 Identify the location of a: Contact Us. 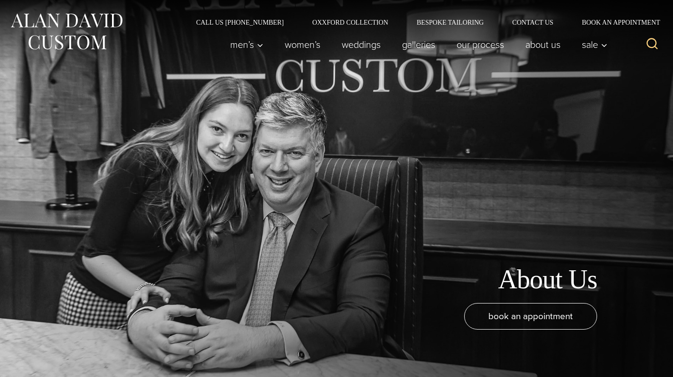
(533, 22).